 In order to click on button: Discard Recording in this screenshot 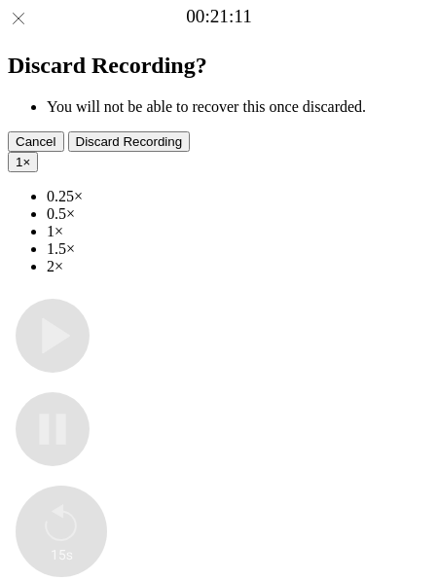, I will do `click(129, 141)`.